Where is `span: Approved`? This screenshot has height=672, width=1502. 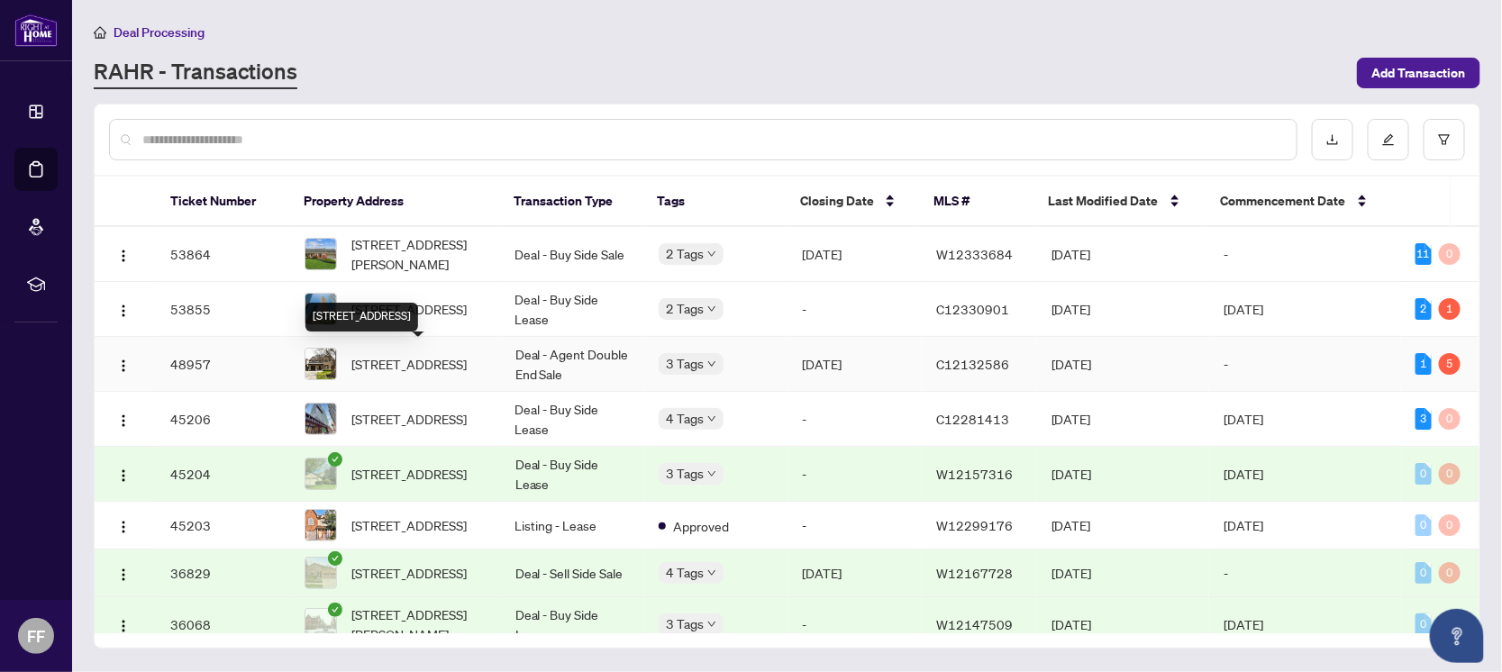 span: Approved is located at coordinates (701, 526).